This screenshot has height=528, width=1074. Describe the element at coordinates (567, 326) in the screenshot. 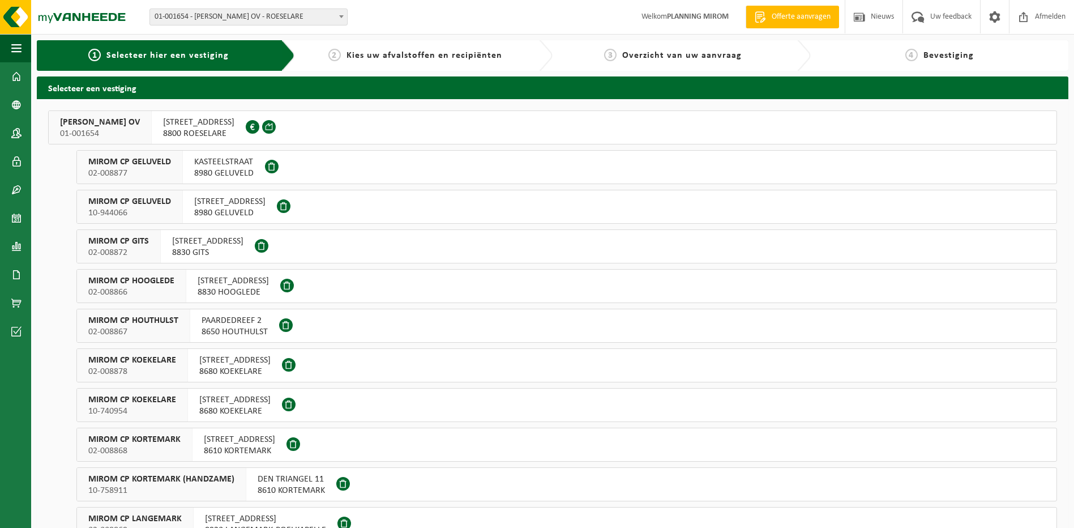

I see `button: MIROM CP HOUTHULST 02-008867 PAARDEDREEF 28650 HOUTHULST` at that location.